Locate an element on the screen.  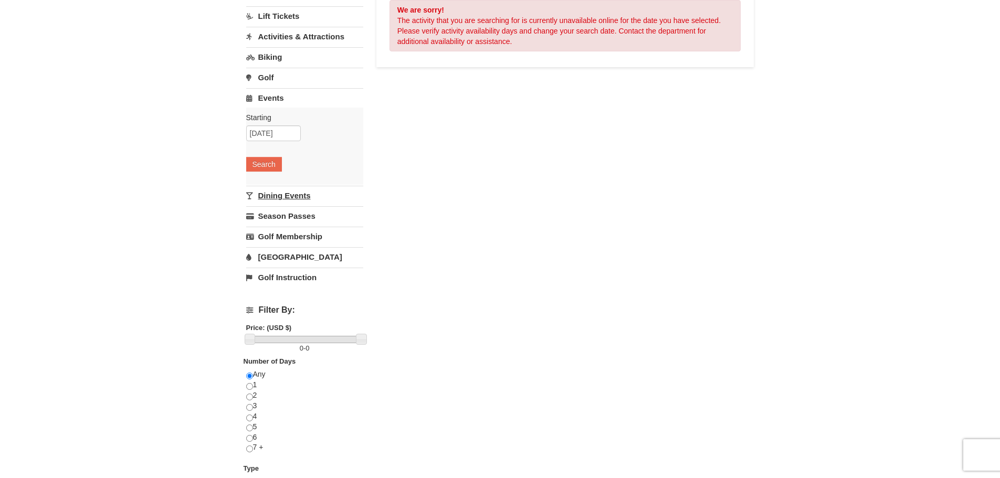
strong: Price: (USD $) is located at coordinates (269, 328).